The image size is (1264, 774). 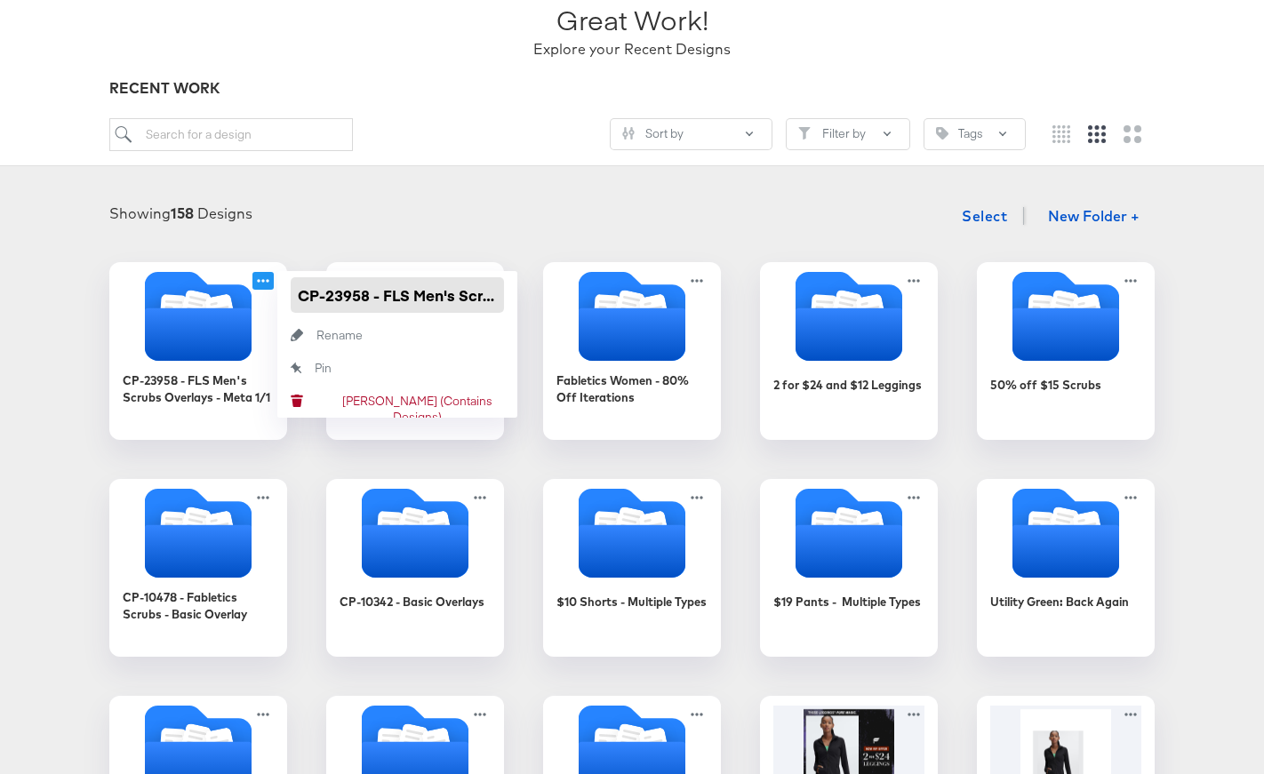 I want to click on svg: Delete, so click(x=297, y=401).